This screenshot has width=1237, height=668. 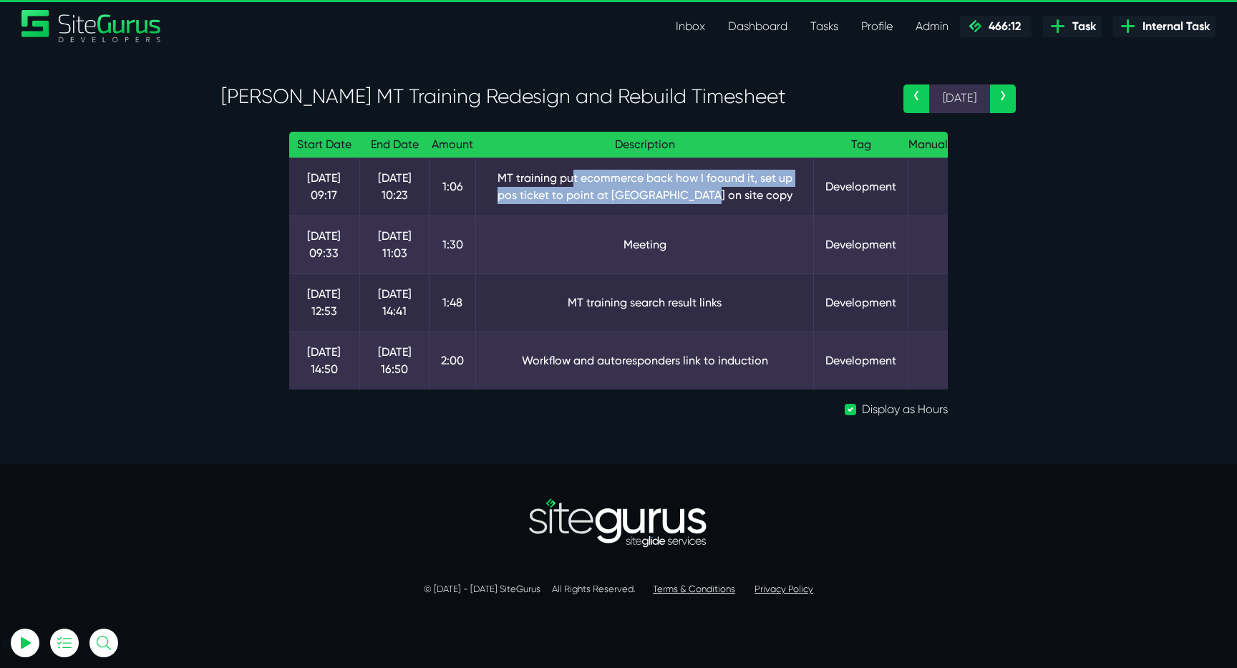 What do you see at coordinates (324, 145) in the screenshot?
I see `th: Start Date` at bounding box center [324, 145].